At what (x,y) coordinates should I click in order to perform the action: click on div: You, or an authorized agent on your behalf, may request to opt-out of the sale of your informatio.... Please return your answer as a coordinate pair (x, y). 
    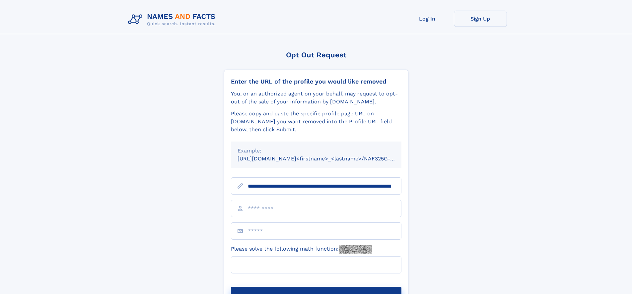
    Looking at the image, I should click on (316, 98).